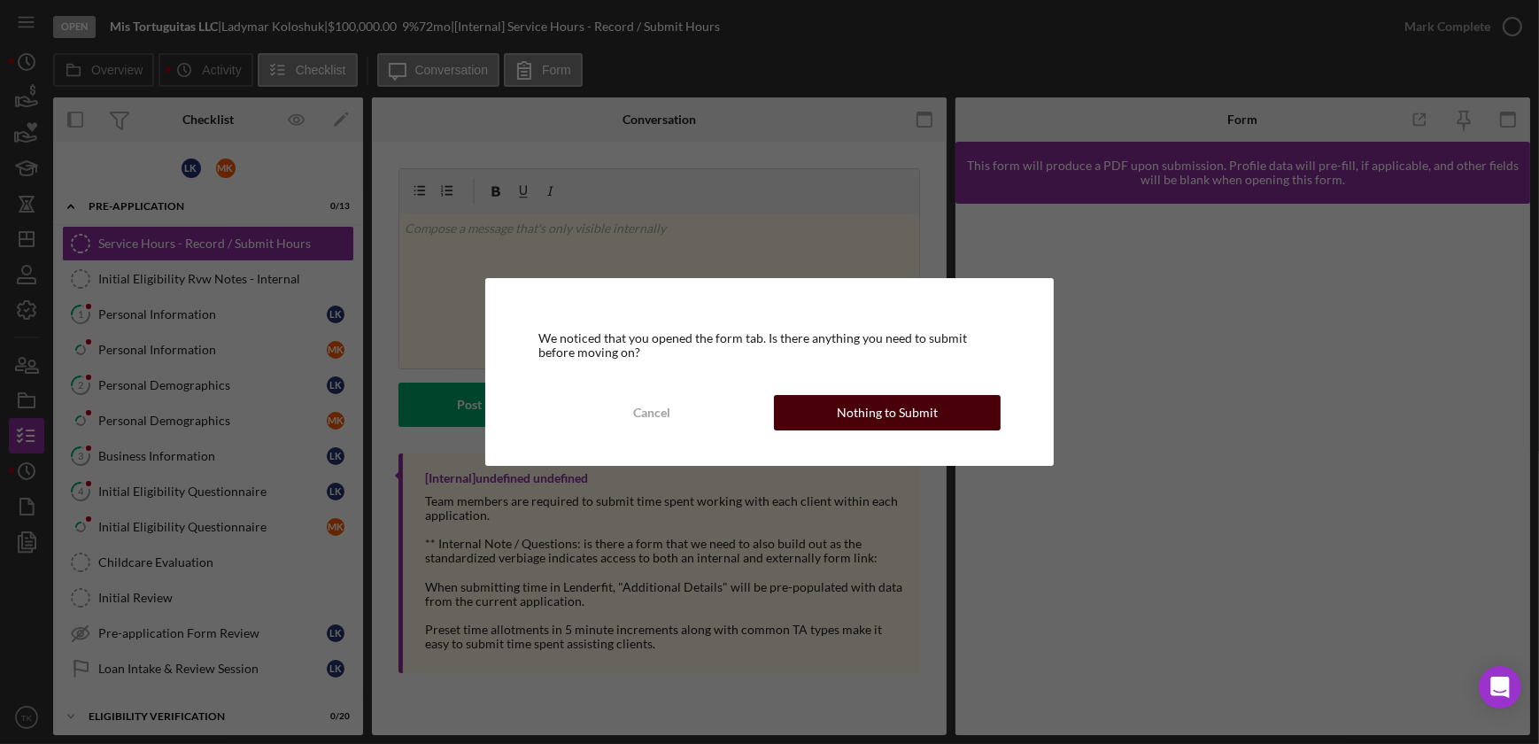 Image resolution: width=1539 pixels, height=744 pixels. Describe the element at coordinates (887, 413) in the screenshot. I see `button: Nothing to Submit` at that location.